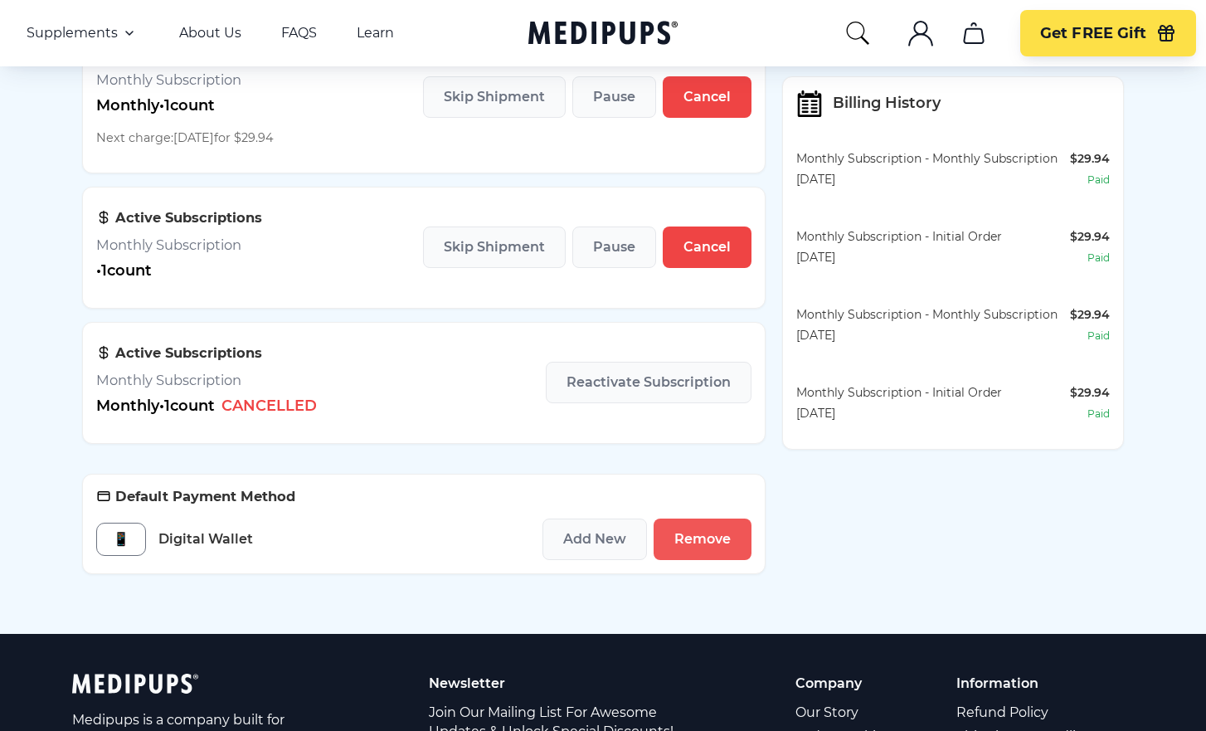 Image resolution: width=1206 pixels, height=731 pixels. I want to click on button: Add New, so click(595, 539).